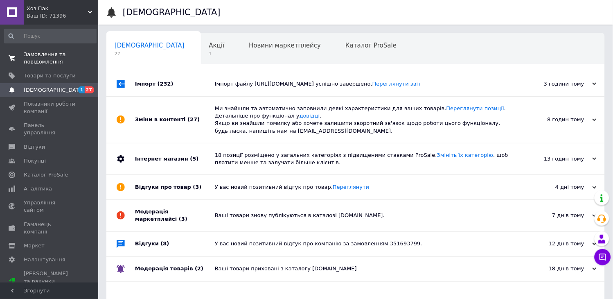 This screenshot has height=299, width=613. I want to click on div: 4 дні тому, so click(556, 187).